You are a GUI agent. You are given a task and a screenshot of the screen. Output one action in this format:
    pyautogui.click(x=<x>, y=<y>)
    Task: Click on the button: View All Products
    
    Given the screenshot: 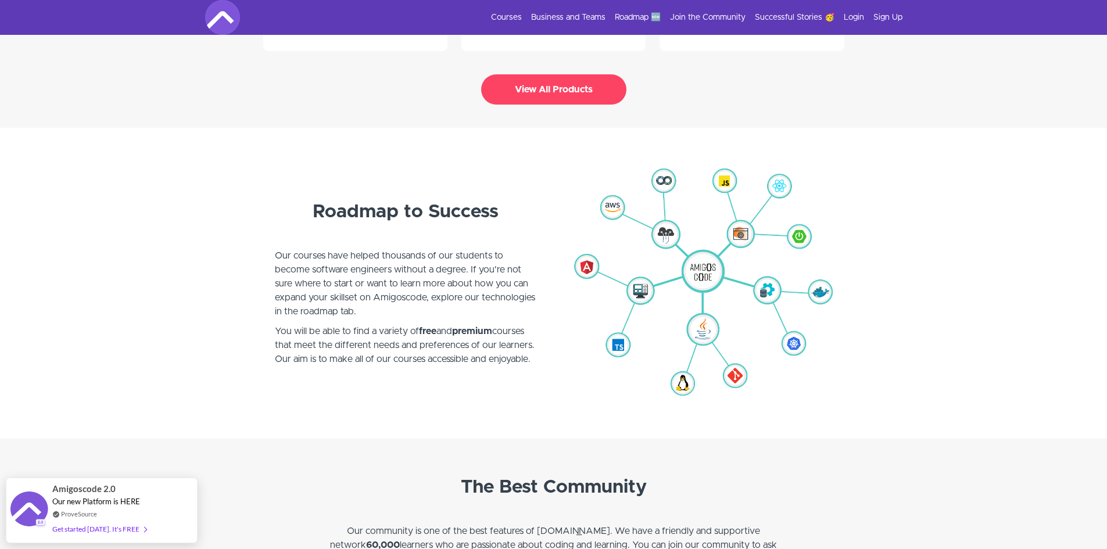 What is the action you would take?
    pyautogui.click(x=554, y=89)
    